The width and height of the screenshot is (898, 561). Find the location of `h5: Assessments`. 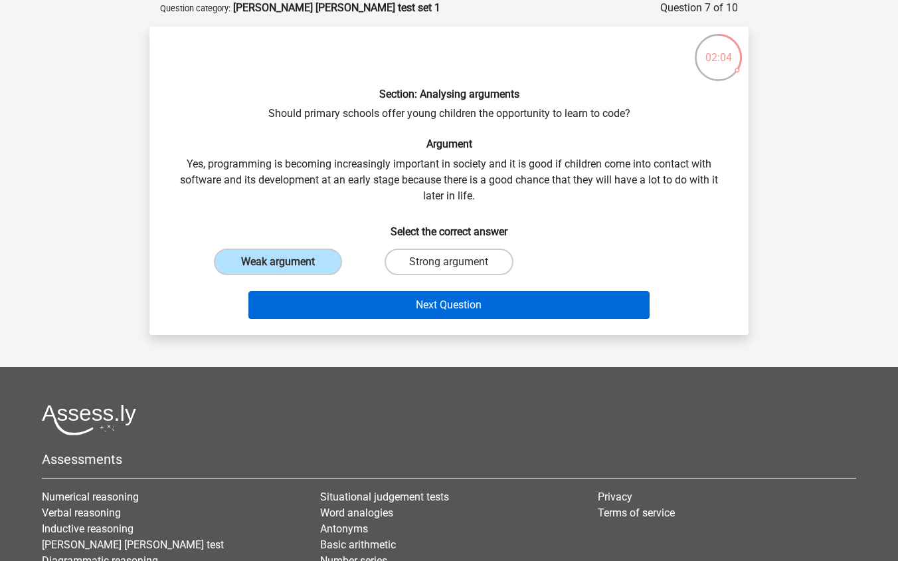

h5: Assessments is located at coordinates (449, 459).